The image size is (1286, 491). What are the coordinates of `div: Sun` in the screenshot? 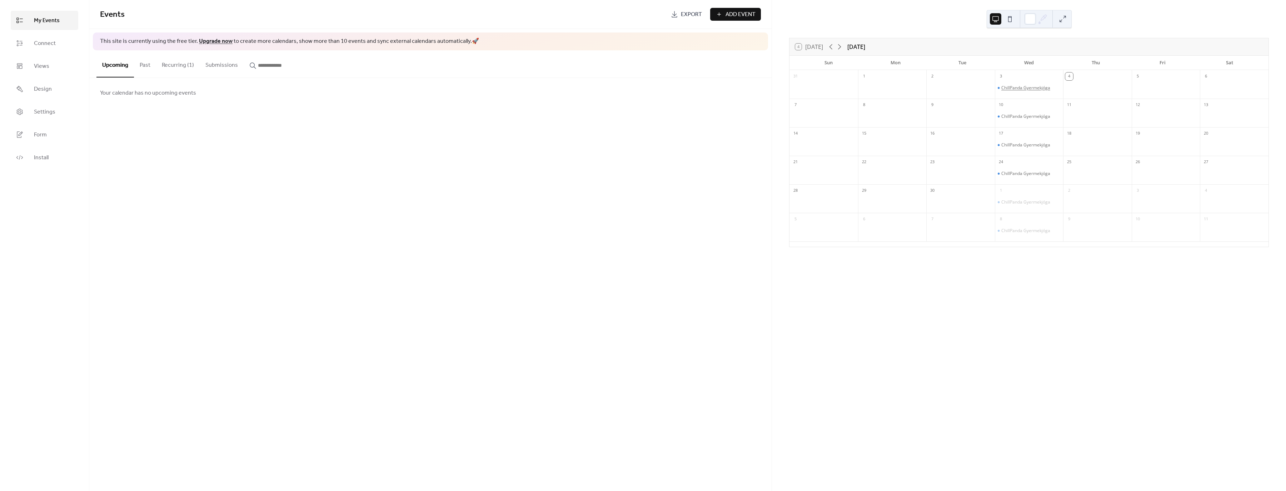 It's located at (828, 63).